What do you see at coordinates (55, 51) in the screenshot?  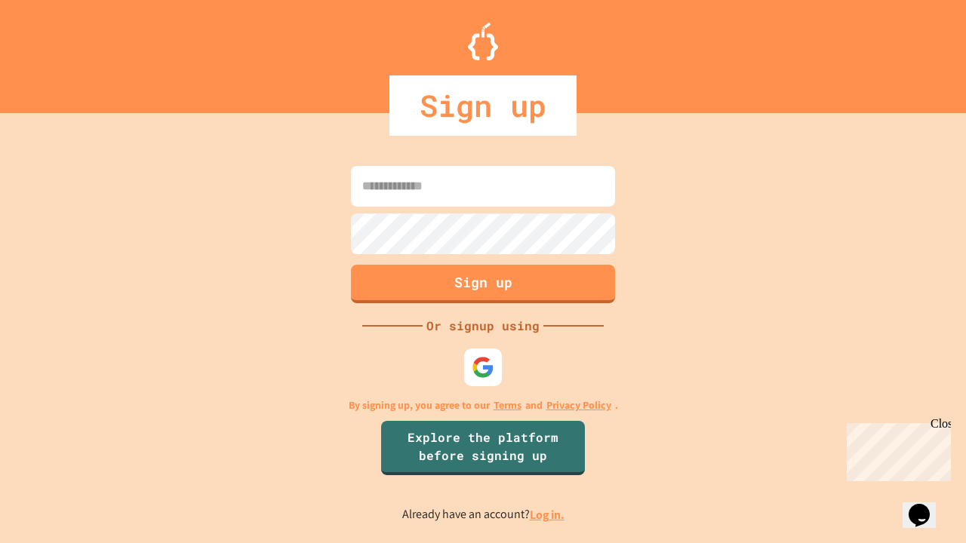 I see `div: Chat with us now!Close` at bounding box center [55, 51].